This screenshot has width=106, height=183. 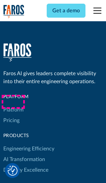 I want to click on a: AI Transformation, so click(x=24, y=159).